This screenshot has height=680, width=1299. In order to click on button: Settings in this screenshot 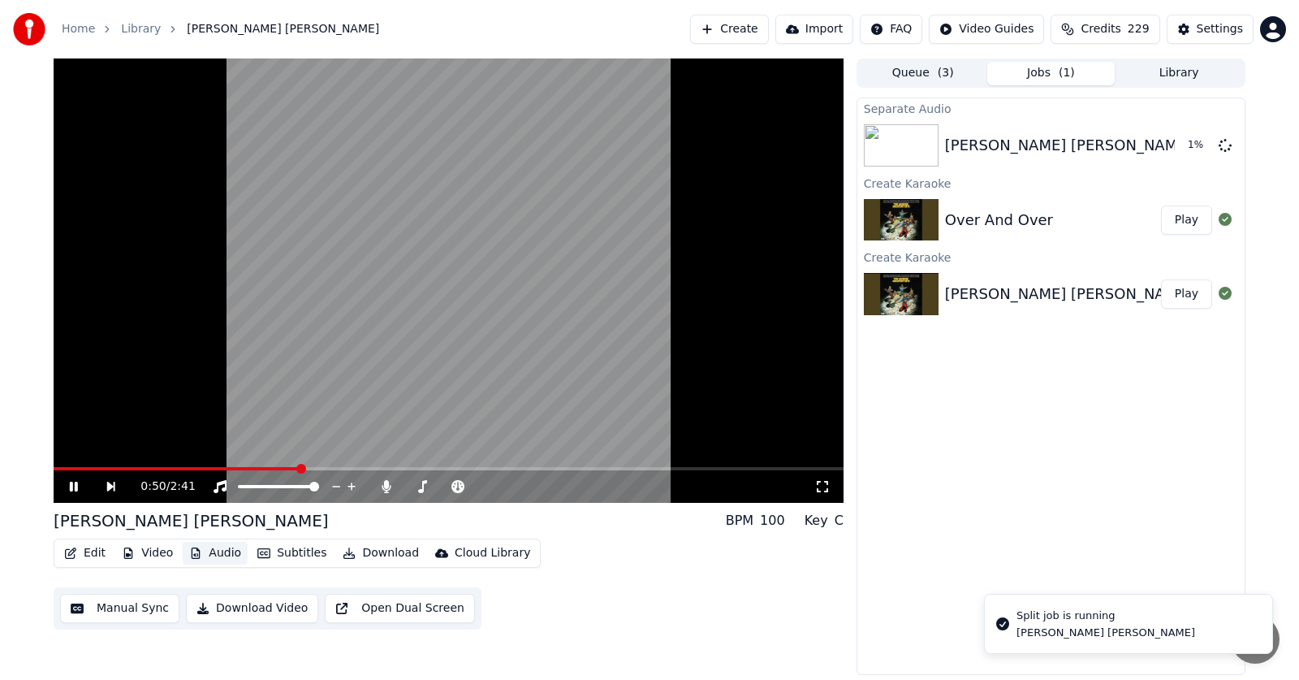, I will do `click(1210, 29)`.